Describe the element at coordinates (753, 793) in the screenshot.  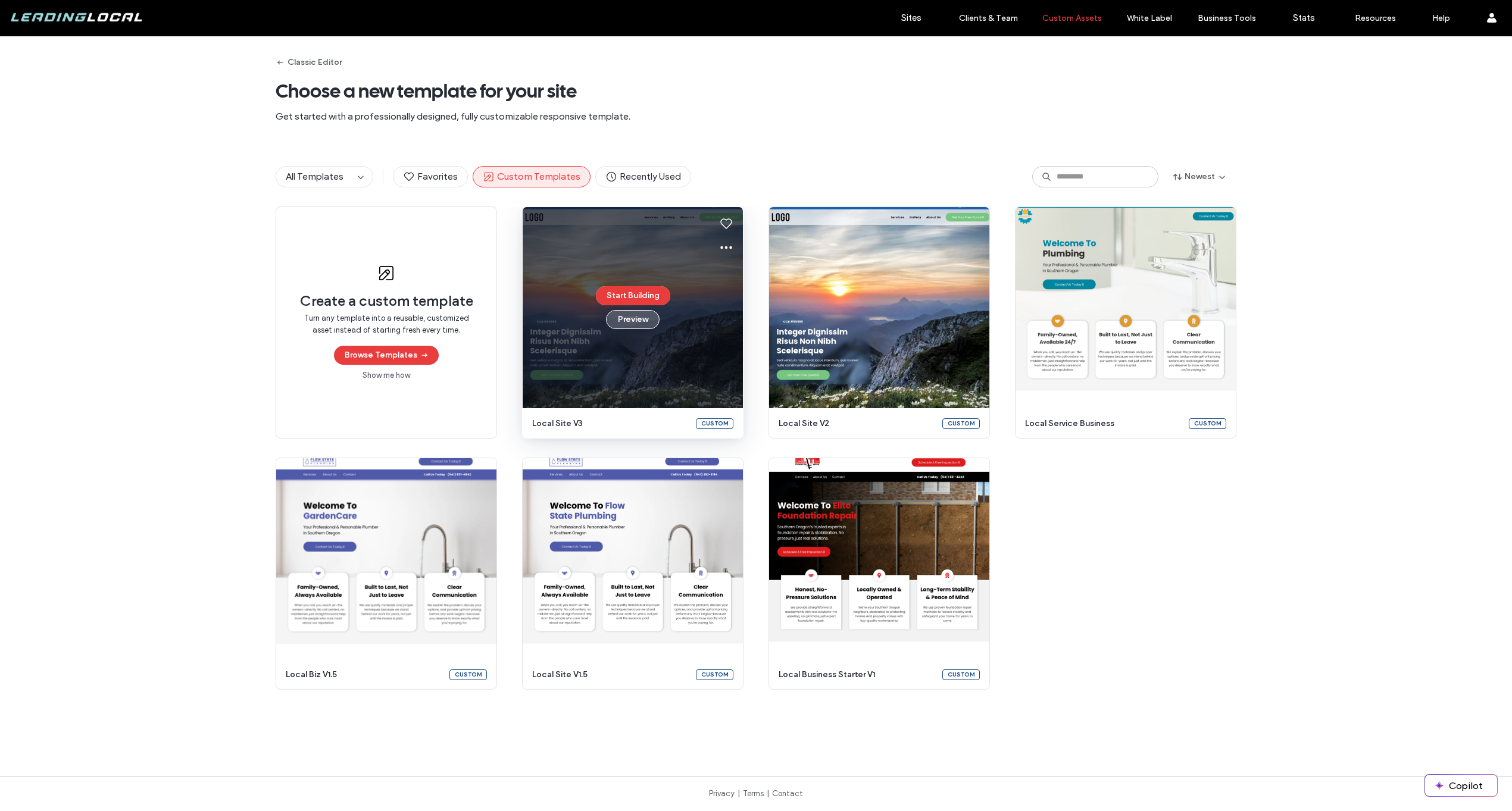
I see `span: Terms` at that location.